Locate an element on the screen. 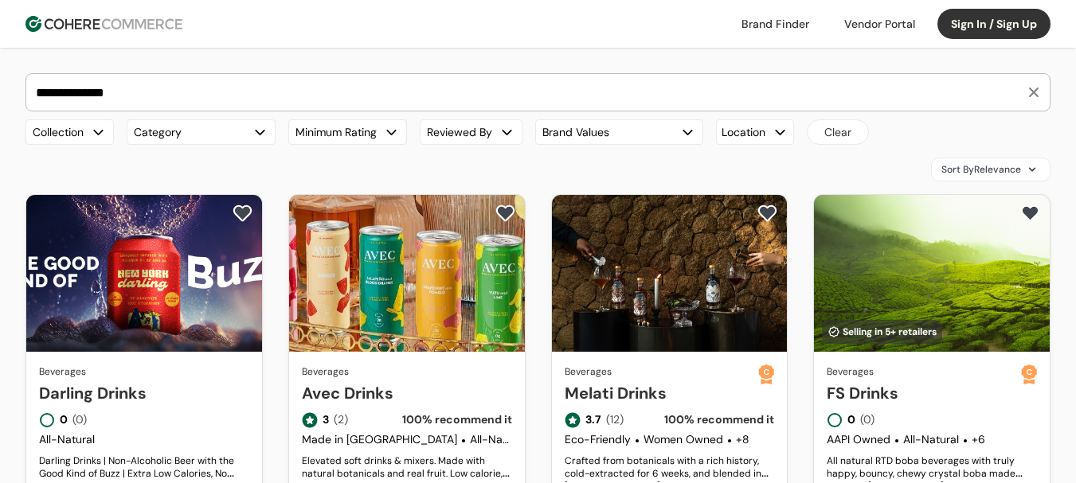 The width and height of the screenshot is (1076, 483). a: FS Drinks is located at coordinates (924, 393).